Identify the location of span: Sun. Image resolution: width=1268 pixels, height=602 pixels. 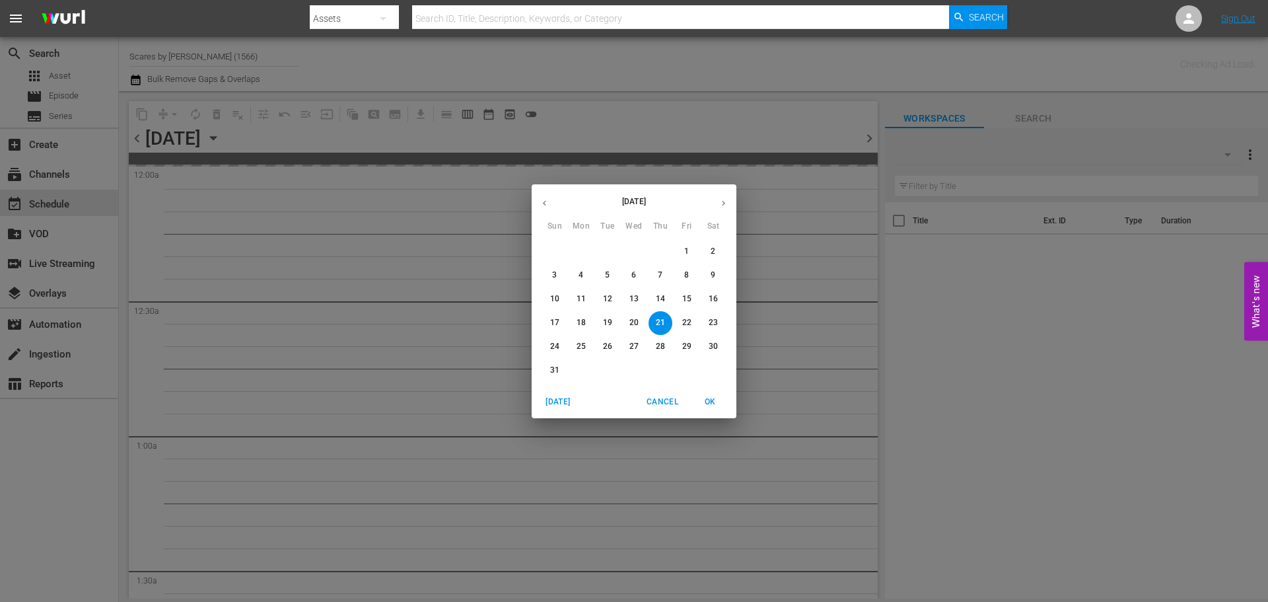
(555, 227).